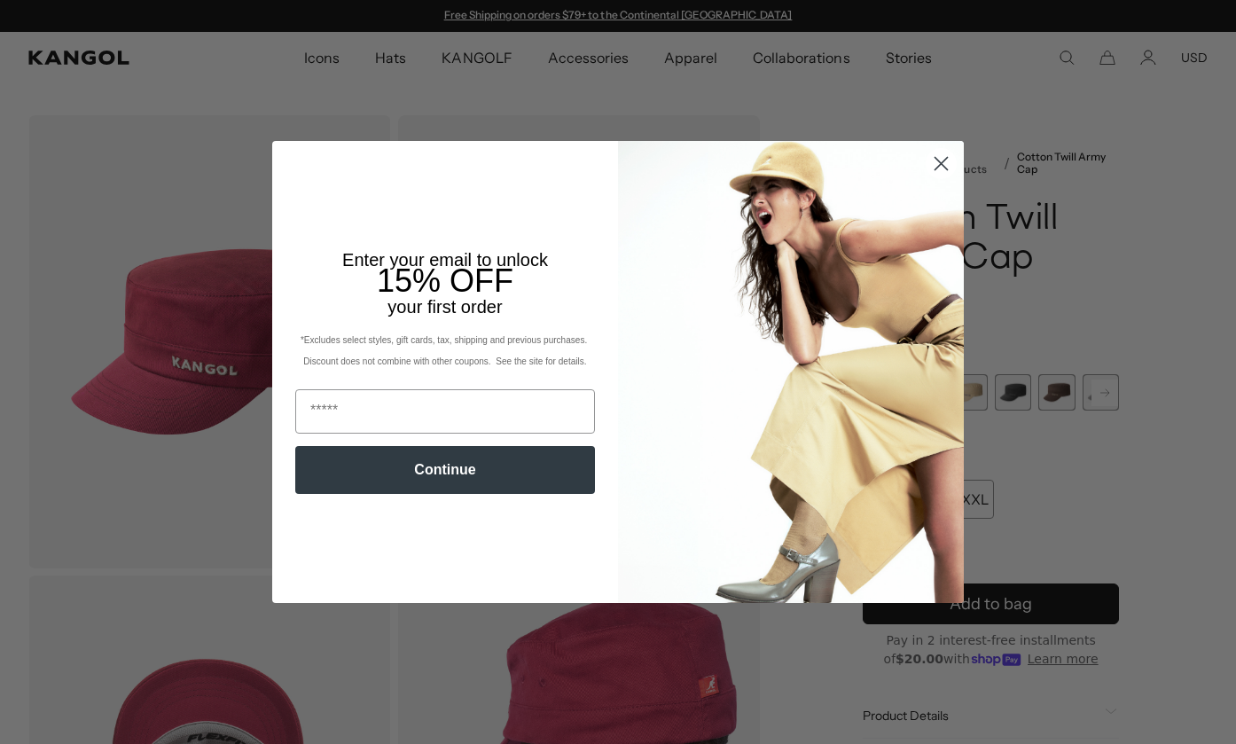 Image resolution: width=1236 pixels, height=744 pixels. What do you see at coordinates (791, 372) in the screenshot?
I see `img: 93be19ad-e773-4382-80b9-c9d740c9197f.jpeg` at bounding box center [791, 372].